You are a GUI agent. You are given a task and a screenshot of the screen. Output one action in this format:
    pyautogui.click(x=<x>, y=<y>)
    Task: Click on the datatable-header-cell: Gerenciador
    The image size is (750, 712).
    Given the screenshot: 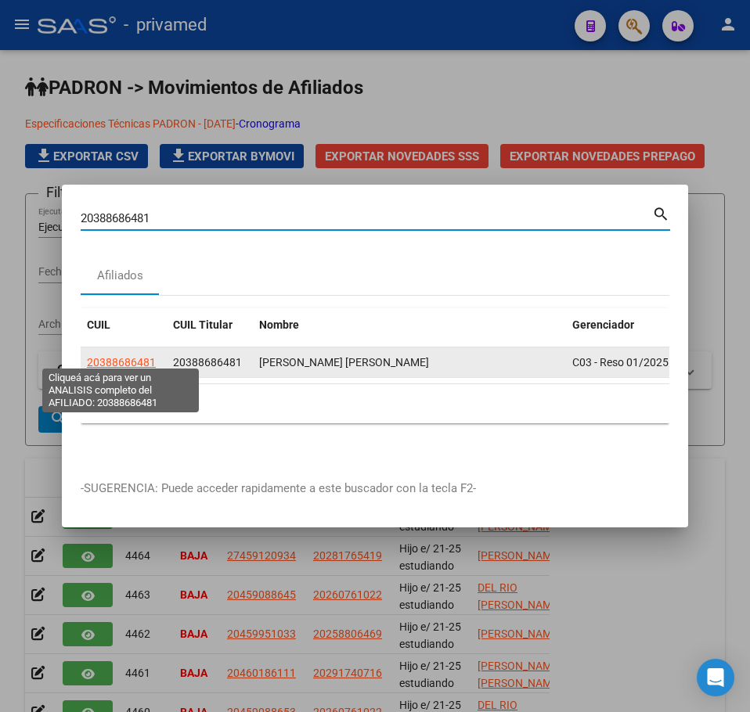 What is the action you would take?
    pyautogui.click(x=621, y=325)
    